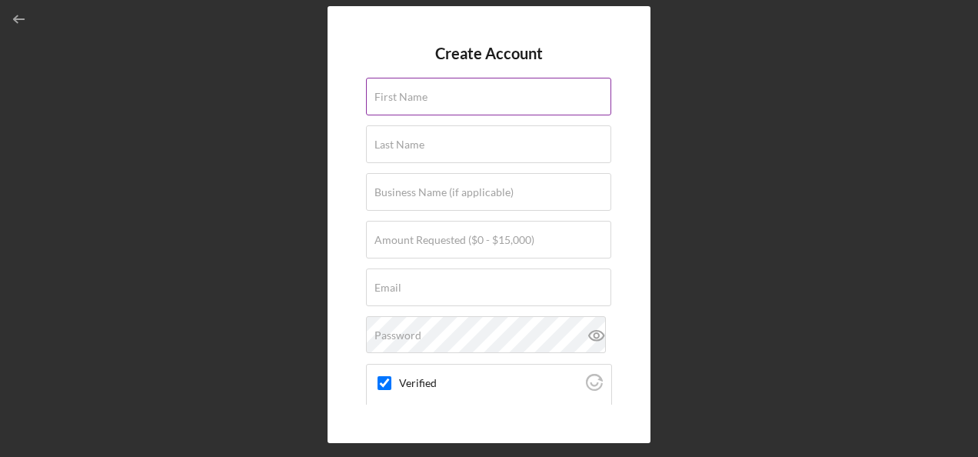  I want to click on label: Amount Requested ($0 - $15,000), so click(454, 240).